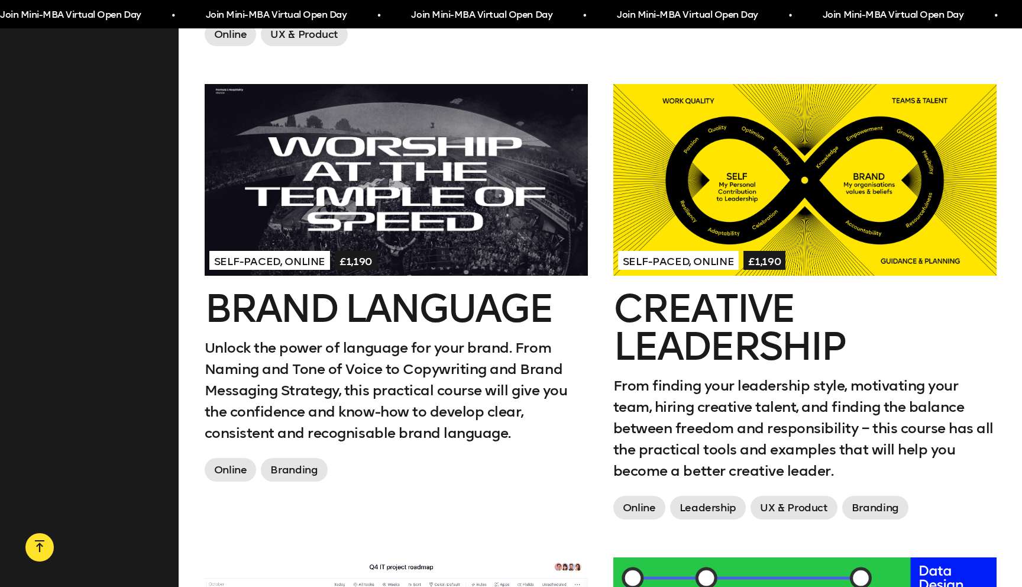  What do you see at coordinates (396, 390) in the screenshot?
I see `p: Unlock the power of language for your brand. From Naming and Tone of Voice to Copywriting and Bra...` at bounding box center [396, 390].